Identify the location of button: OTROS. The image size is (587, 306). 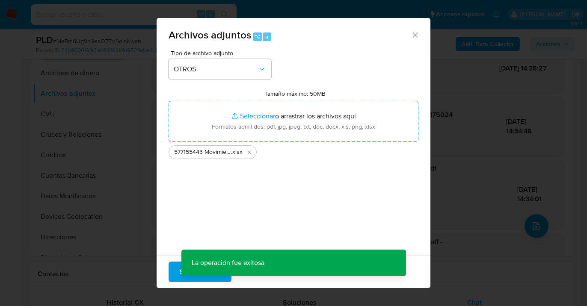
(220, 69).